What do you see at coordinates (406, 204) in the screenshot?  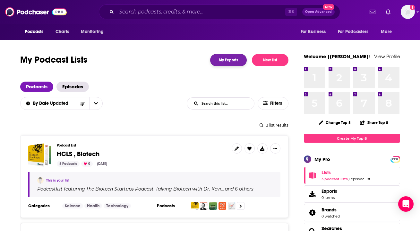 I see `div: Open Intercom Messenger` at bounding box center [406, 204].